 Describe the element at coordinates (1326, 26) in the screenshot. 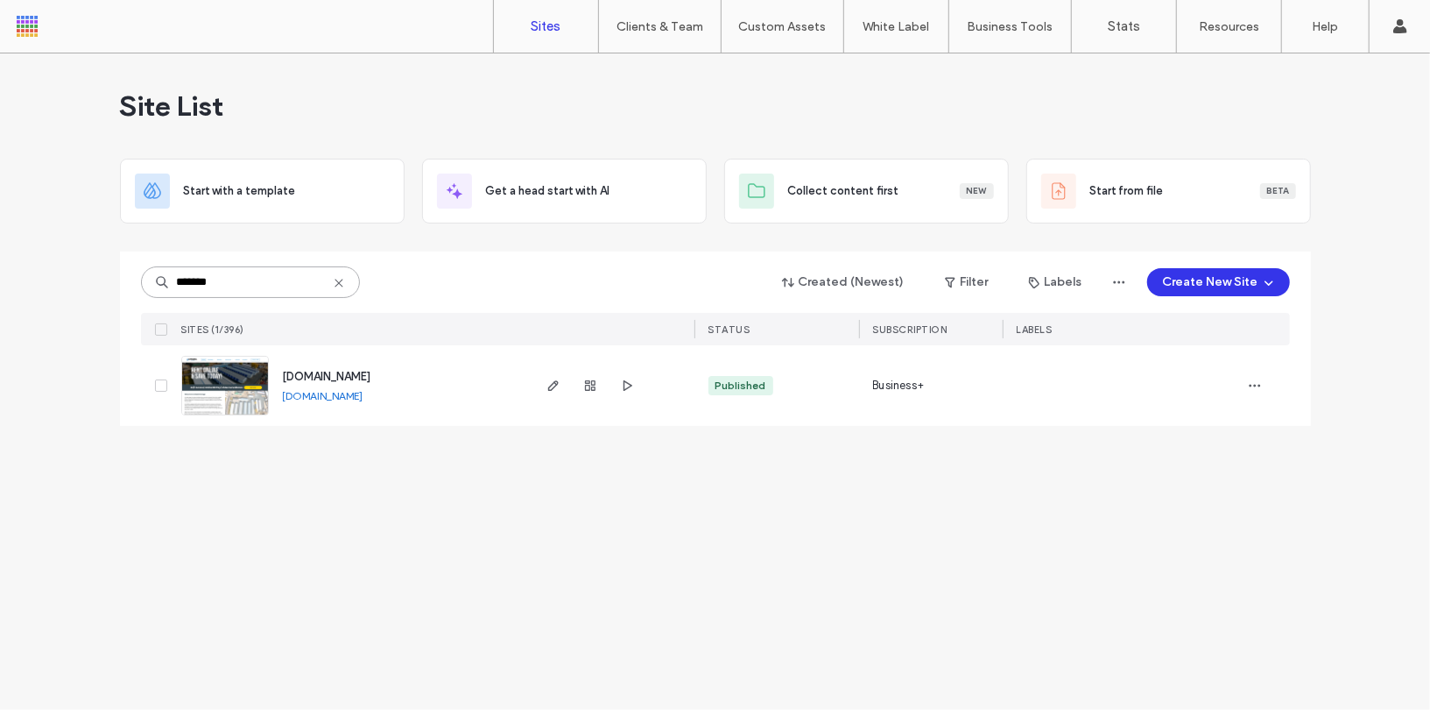

I see `label: Help` at that location.